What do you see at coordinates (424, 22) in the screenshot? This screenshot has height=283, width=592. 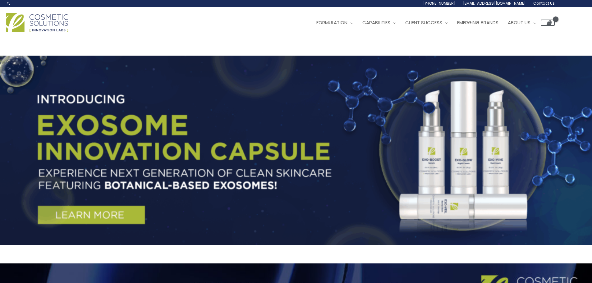 I see `span: Client Success` at bounding box center [424, 22].